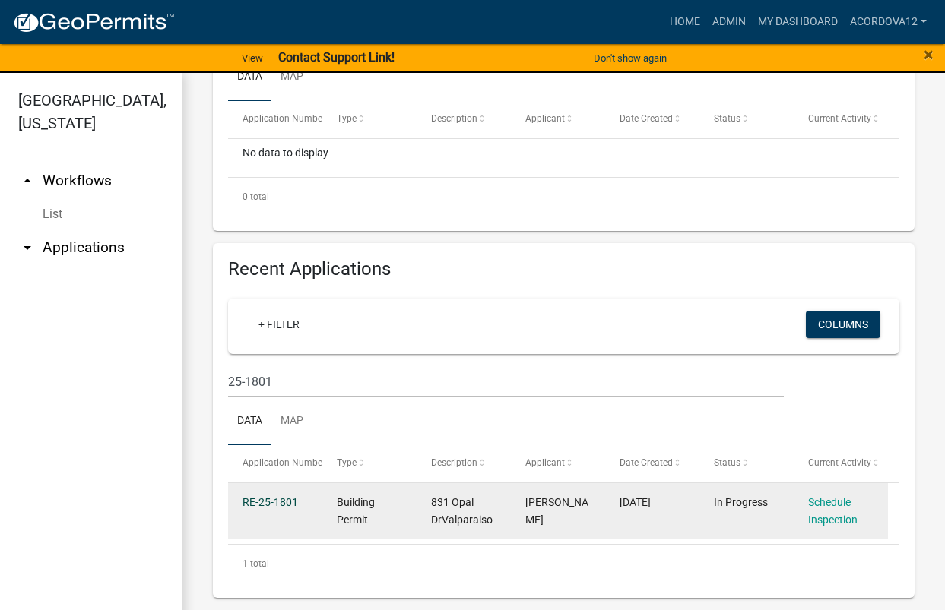 The image size is (945, 610). What do you see at coordinates (888, 22) in the screenshot?
I see `a: ACORDOVA12` at bounding box center [888, 22].